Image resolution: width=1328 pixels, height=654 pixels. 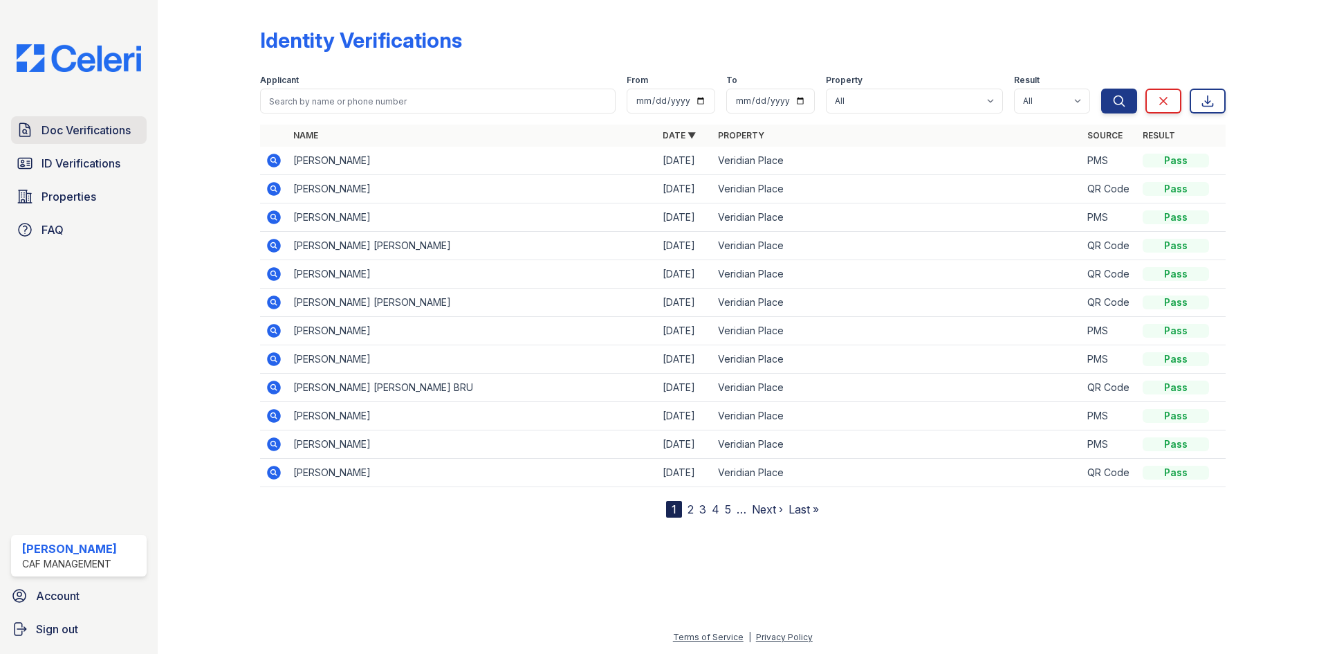 I want to click on a: Last », so click(x=804, y=509).